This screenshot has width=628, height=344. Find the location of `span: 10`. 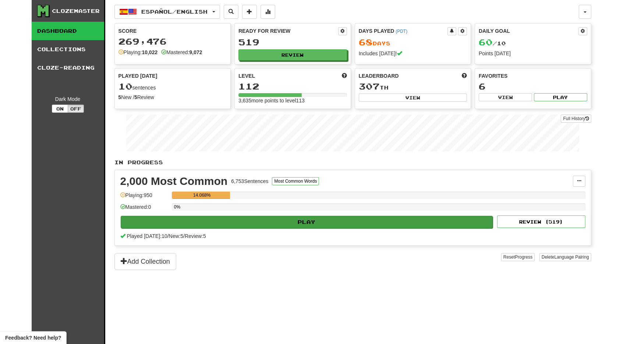

span: 10 is located at coordinates (126, 86).